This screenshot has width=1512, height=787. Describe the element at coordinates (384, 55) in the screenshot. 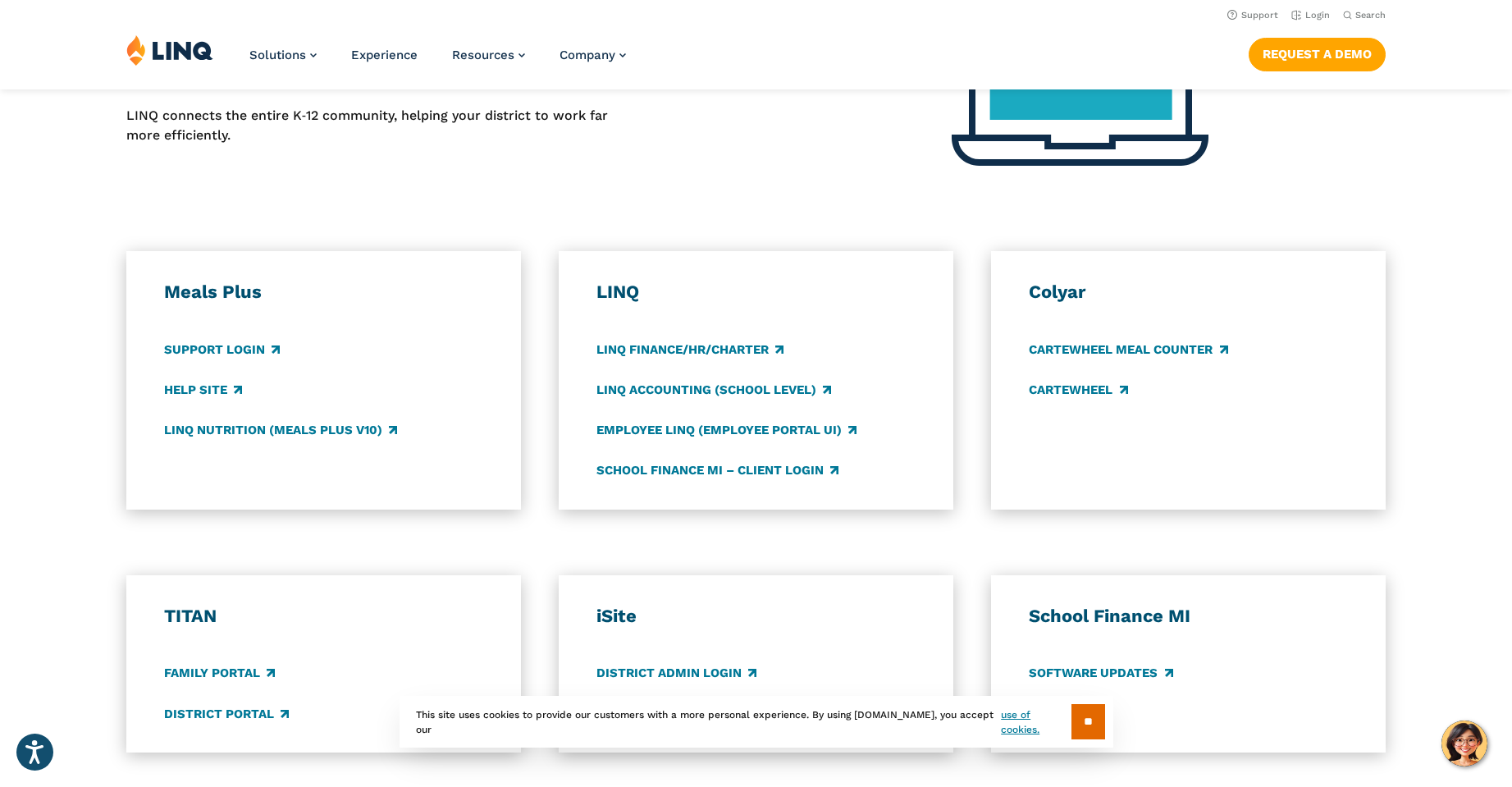

I see `a: Experience` at that location.